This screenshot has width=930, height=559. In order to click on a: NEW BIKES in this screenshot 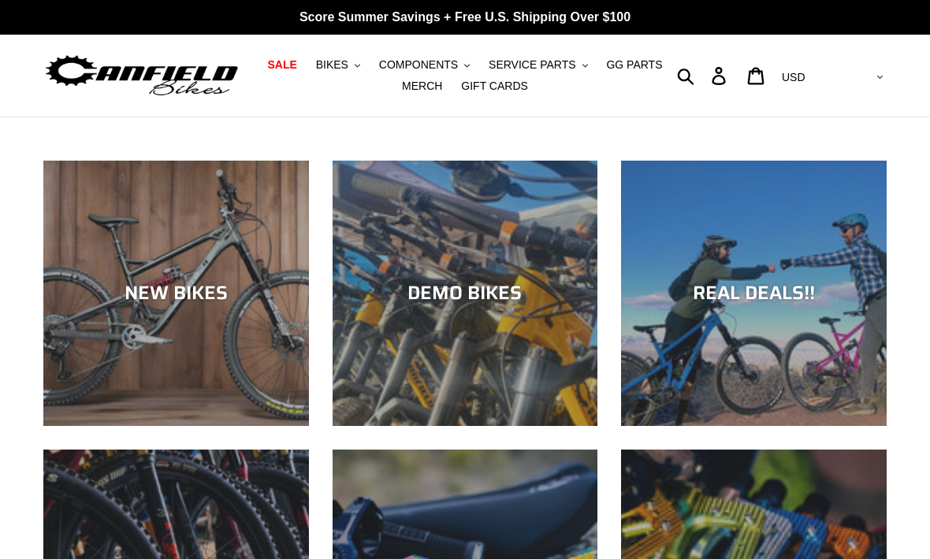, I will do `click(176, 293)`.